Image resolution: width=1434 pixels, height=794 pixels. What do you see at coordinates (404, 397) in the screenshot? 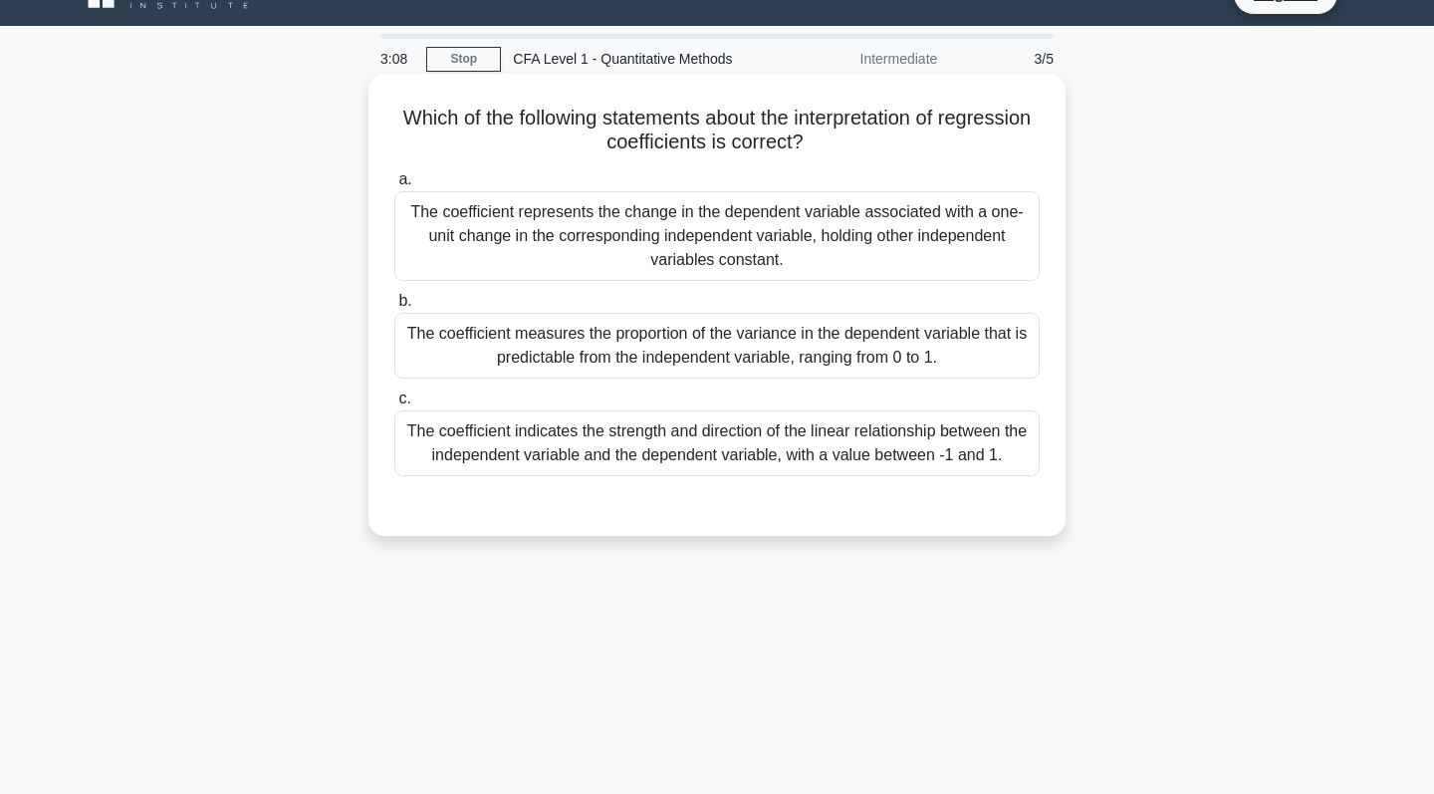
I see `span: c.` at bounding box center [404, 397].